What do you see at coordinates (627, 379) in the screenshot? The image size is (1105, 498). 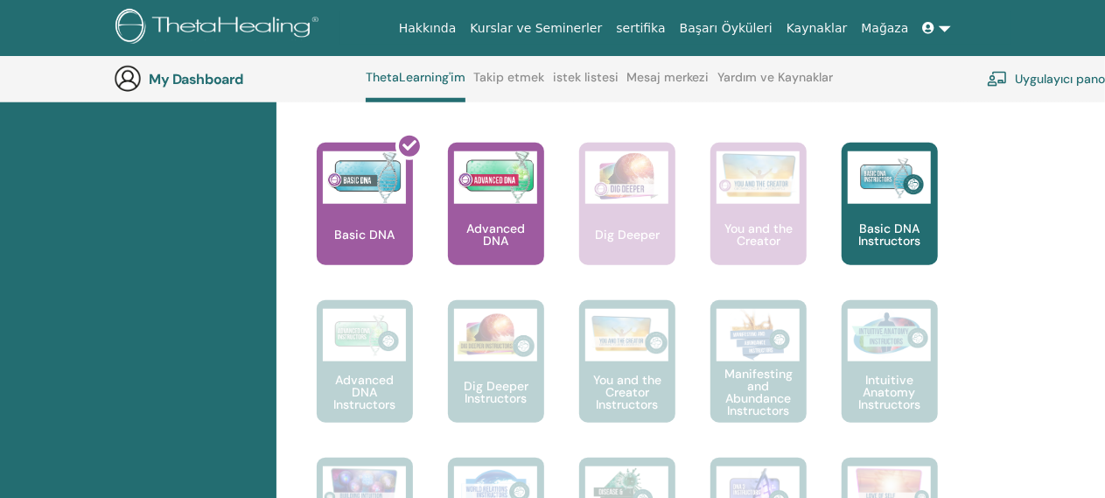 I see `a: You and the Creator Instructors You and the Creator Instructors` at bounding box center [627, 379].